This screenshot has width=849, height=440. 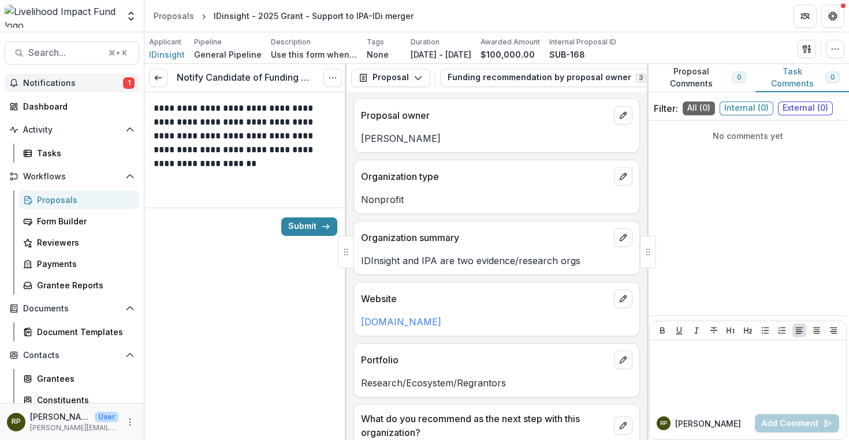 I want to click on button: Partners, so click(x=805, y=16).